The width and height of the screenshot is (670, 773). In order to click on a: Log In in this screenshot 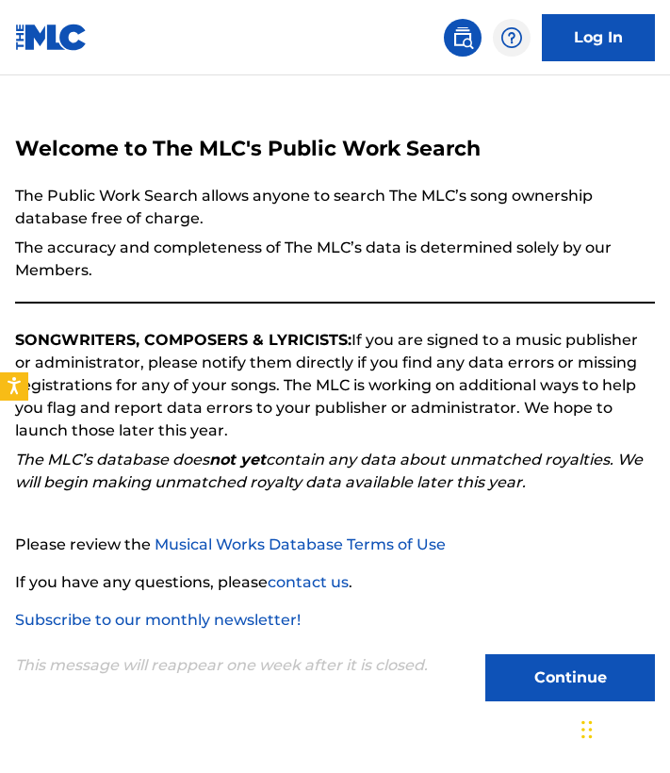, I will do `click(599, 38)`.